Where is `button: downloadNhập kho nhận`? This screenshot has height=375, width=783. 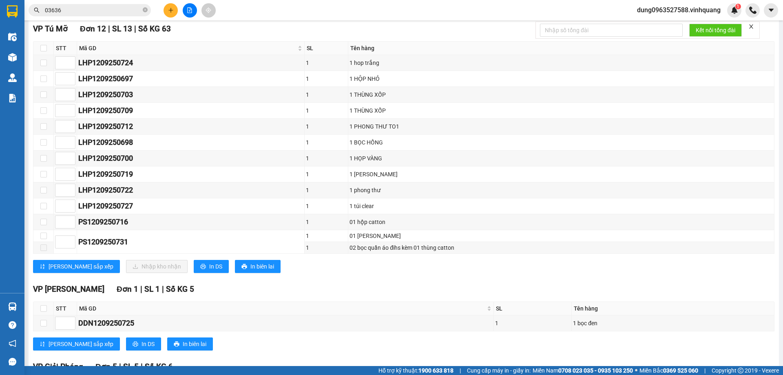 button: downloadNhập kho nhận is located at coordinates (157, 266).